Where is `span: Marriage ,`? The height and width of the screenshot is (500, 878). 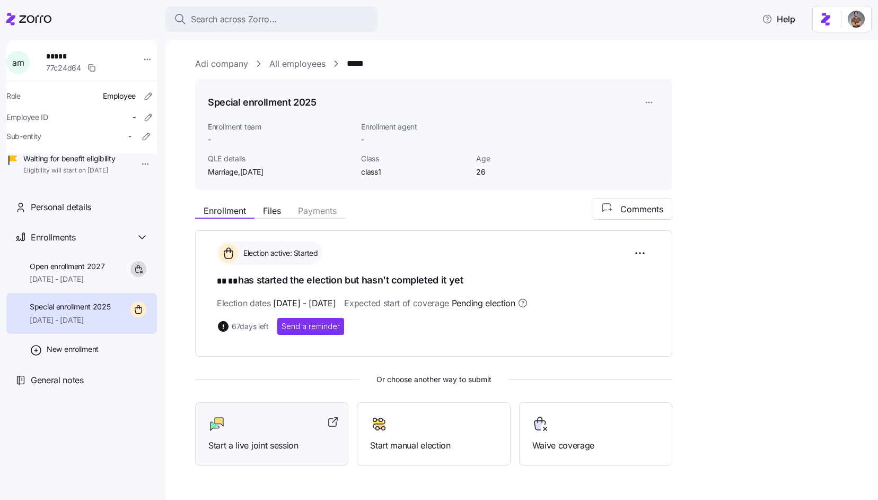
span: Marriage , is located at coordinates (235, 172).